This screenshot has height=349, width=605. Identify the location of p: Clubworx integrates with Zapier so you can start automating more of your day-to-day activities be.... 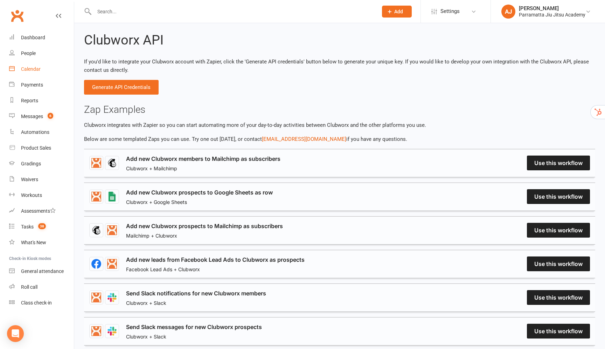
(340, 125).